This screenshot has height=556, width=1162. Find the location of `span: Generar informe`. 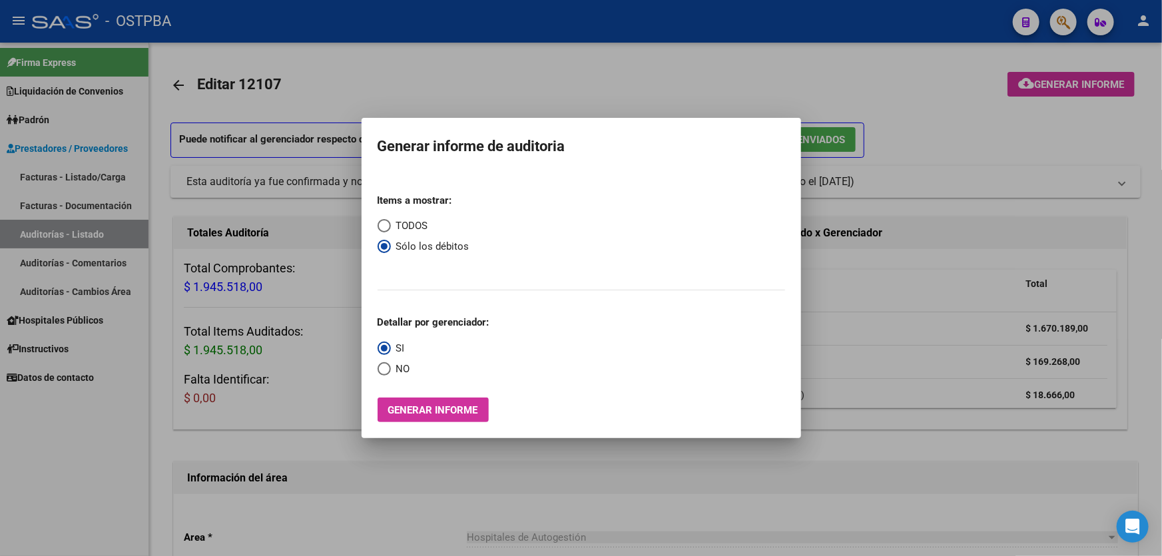

span: Generar informe is located at coordinates (433, 410).